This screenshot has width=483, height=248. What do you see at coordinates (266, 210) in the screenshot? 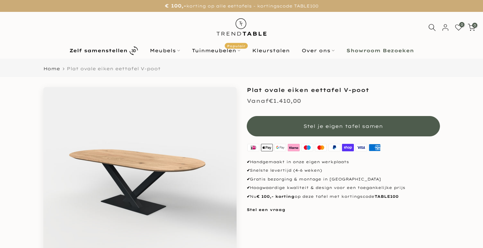
I see `a: Stel een vraag` at bounding box center [266, 210].